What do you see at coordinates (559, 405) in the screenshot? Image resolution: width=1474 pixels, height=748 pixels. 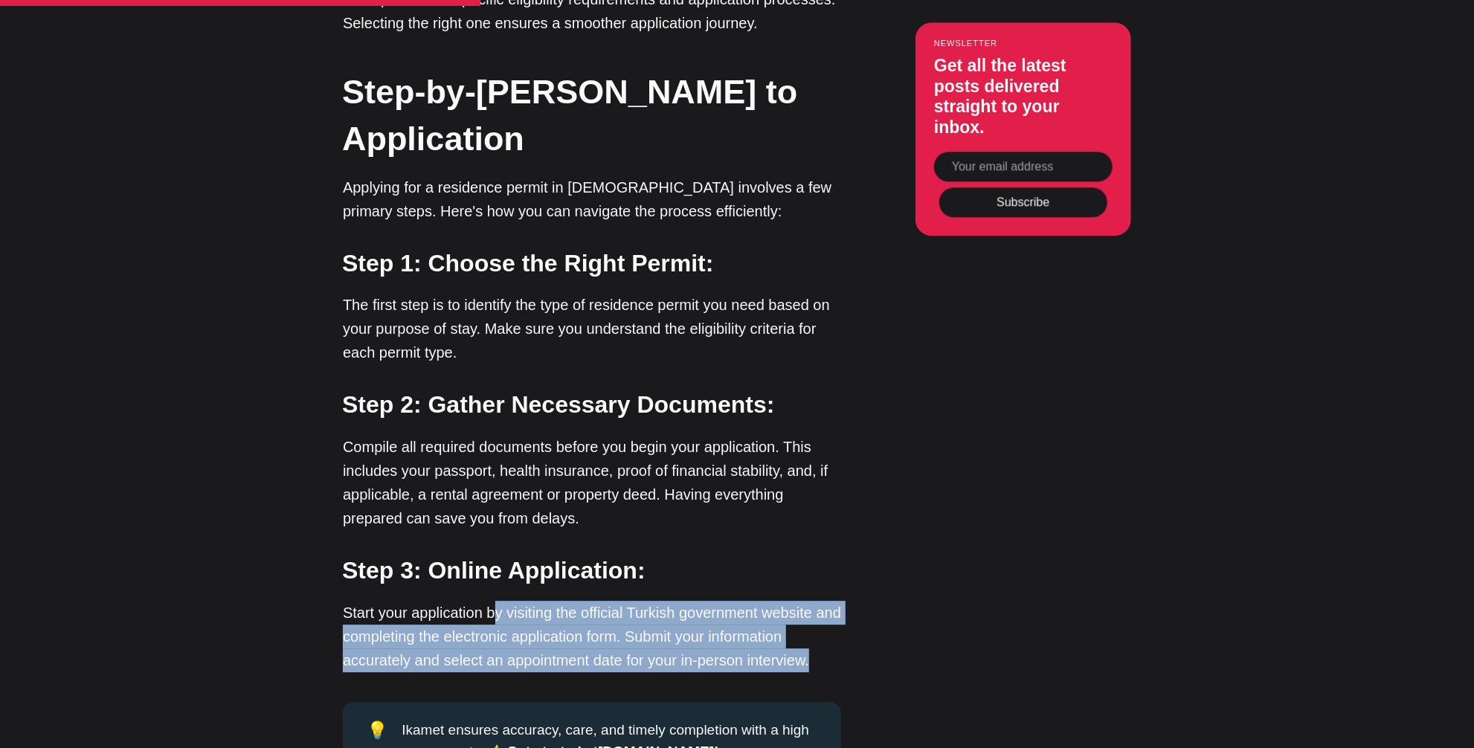 I see `strong: Step 2: Gather Necessary Documents:` at bounding box center [559, 405].